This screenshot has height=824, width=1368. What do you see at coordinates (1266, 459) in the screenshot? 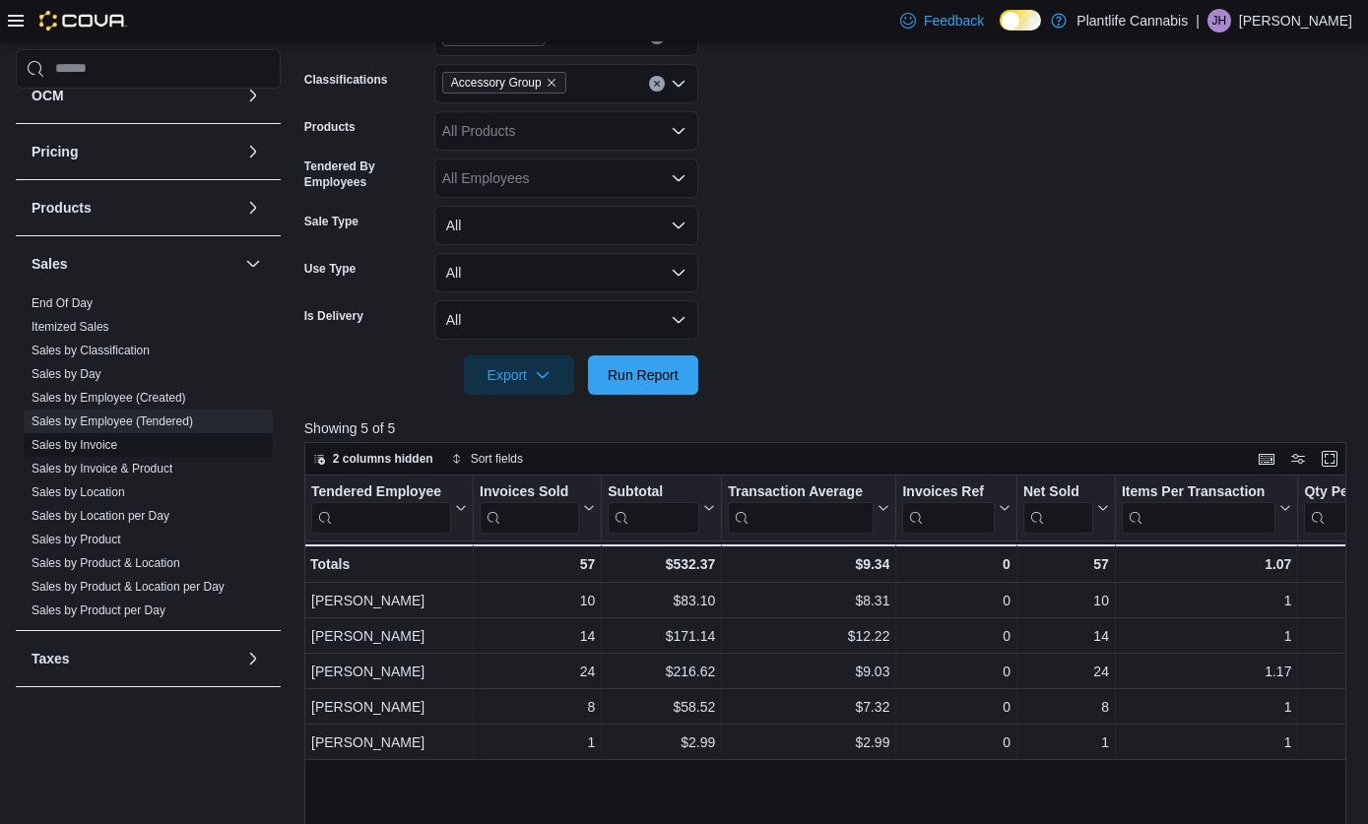
I see `button: Keyboard shortcuts` at bounding box center [1266, 459].